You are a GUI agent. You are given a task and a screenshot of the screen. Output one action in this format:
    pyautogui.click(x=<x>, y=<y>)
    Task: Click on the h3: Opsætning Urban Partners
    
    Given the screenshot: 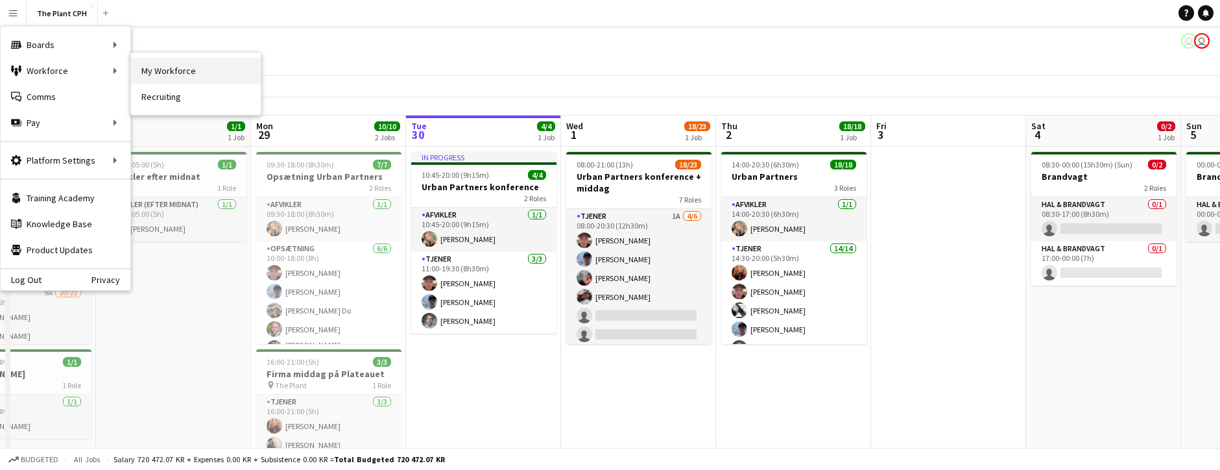 What is the action you would take?
    pyautogui.click(x=329, y=176)
    